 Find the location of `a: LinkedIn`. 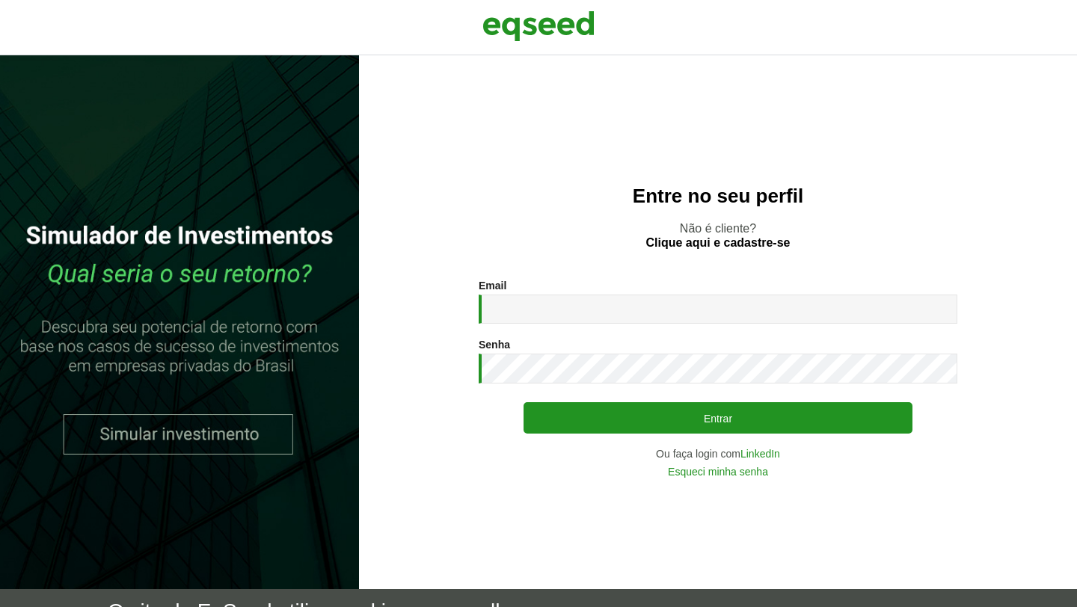

a: LinkedIn is located at coordinates (760, 454).